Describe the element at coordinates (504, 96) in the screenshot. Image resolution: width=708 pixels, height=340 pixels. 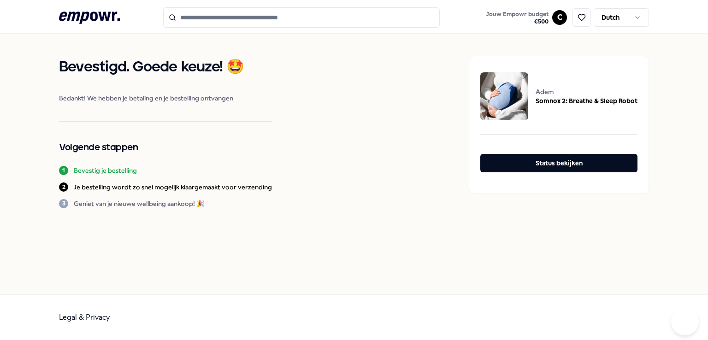
I see `img: package image` at that location.